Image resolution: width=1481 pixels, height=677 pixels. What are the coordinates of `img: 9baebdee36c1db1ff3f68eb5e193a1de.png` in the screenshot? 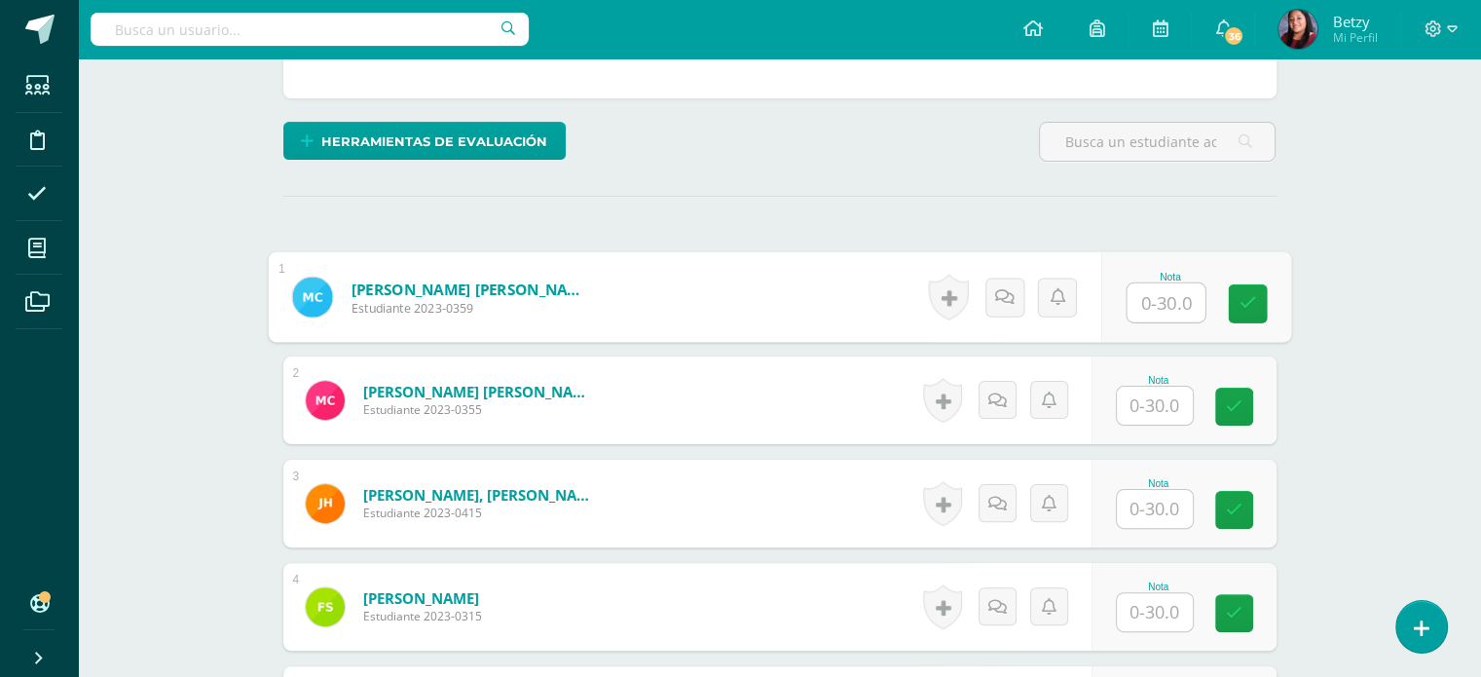 It's located at (312, 296).